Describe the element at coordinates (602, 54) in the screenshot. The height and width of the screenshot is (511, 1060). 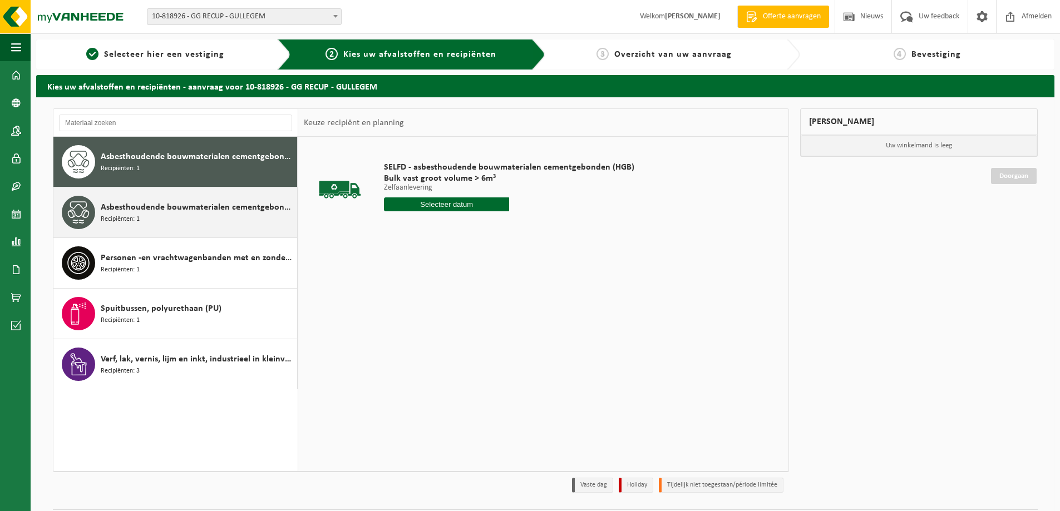
I see `span: 3` at that location.